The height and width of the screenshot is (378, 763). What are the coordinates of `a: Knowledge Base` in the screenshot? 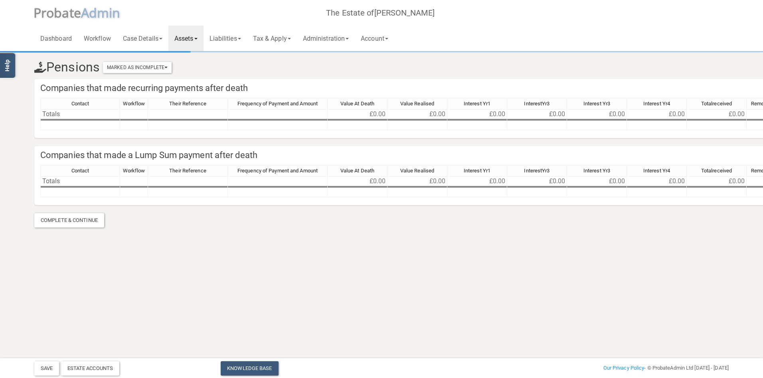 It's located at (250, 369).